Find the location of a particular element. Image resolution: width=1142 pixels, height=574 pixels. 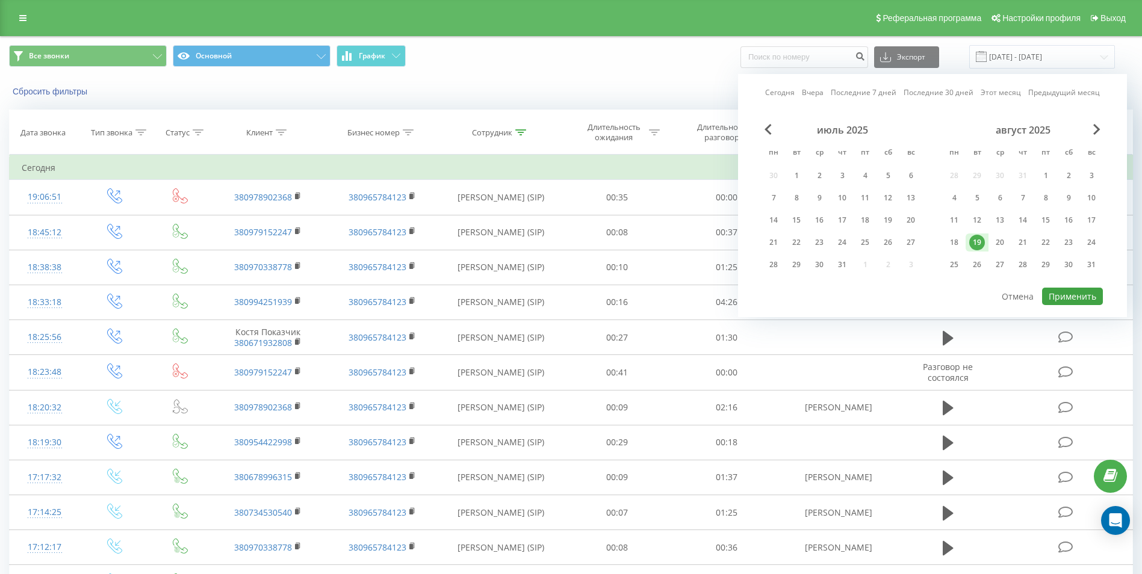

td: 00:09 is located at coordinates (617, 477).